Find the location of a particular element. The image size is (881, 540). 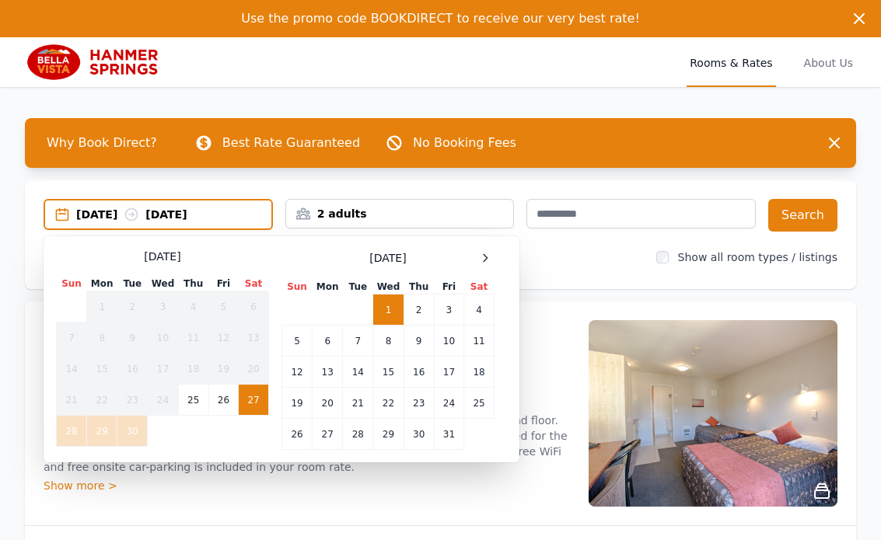

div: 2 adults is located at coordinates (399, 214).